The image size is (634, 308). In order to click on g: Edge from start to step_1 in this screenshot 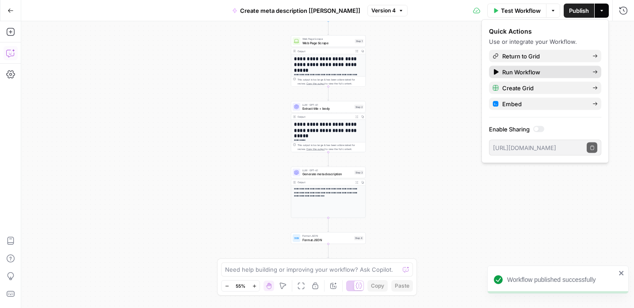, I will do `click(328, 28)`.